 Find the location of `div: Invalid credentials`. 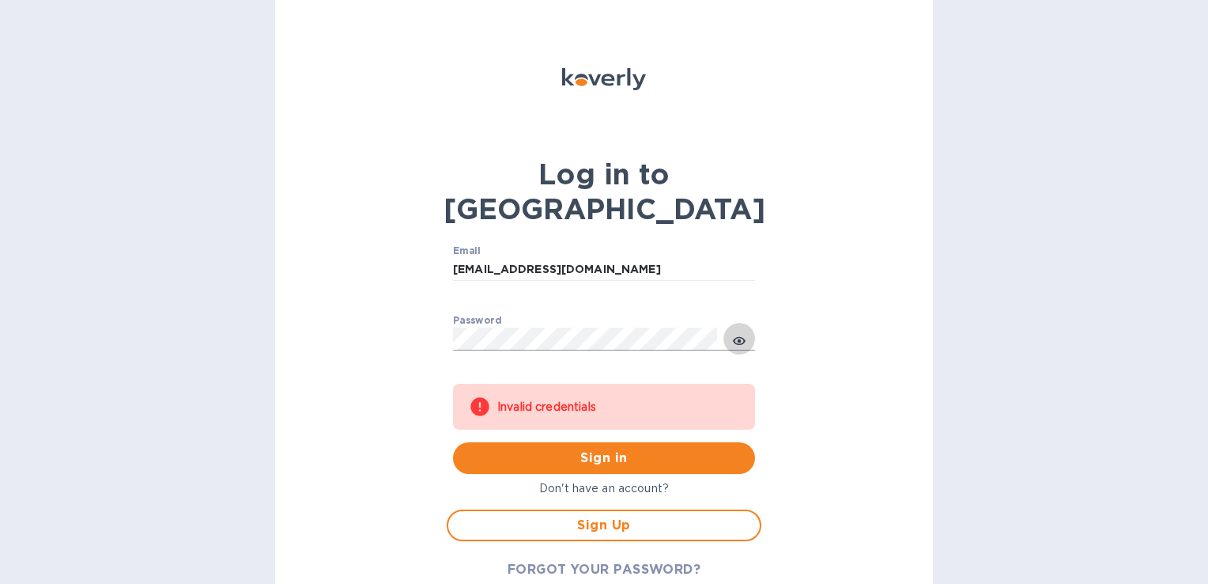

div: Invalid credentials is located at coordinates (618, 407).